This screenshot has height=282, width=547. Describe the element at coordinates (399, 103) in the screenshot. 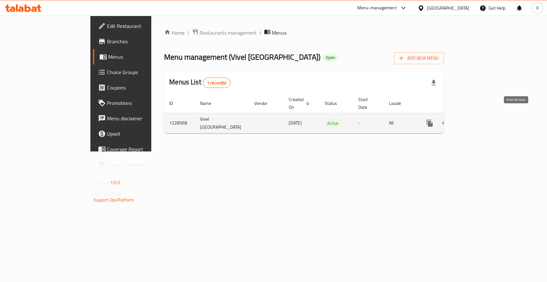

I see `span: Locale` at that location.